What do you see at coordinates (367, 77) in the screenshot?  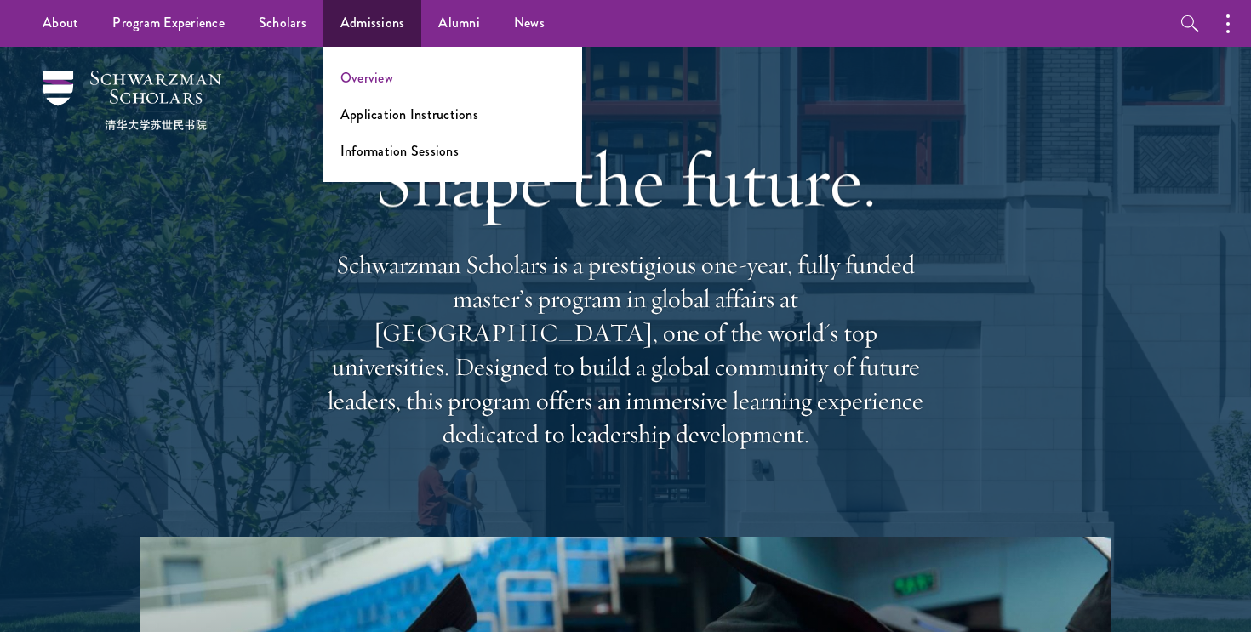 I see `a: Overview` at bounding box center [367, 77].